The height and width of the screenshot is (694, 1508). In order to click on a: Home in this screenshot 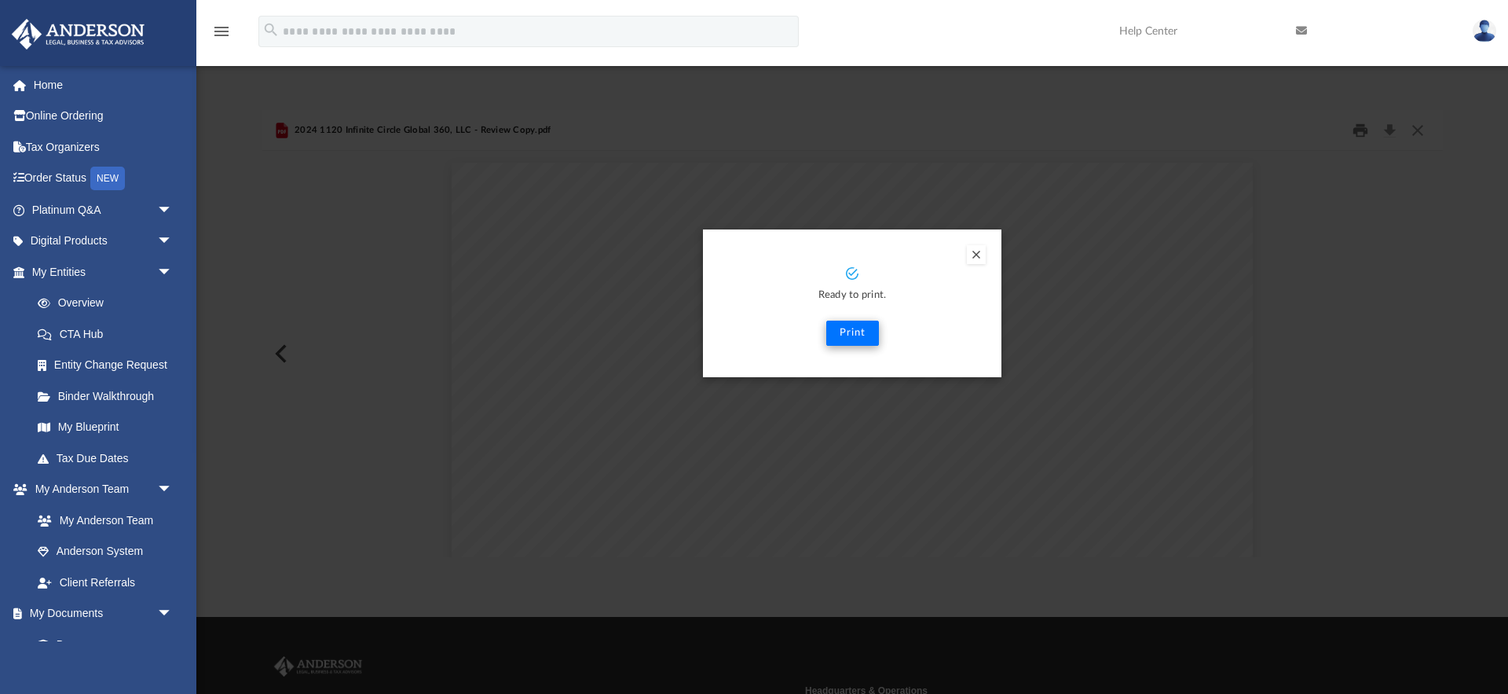, I will do `click(104, 85)`.